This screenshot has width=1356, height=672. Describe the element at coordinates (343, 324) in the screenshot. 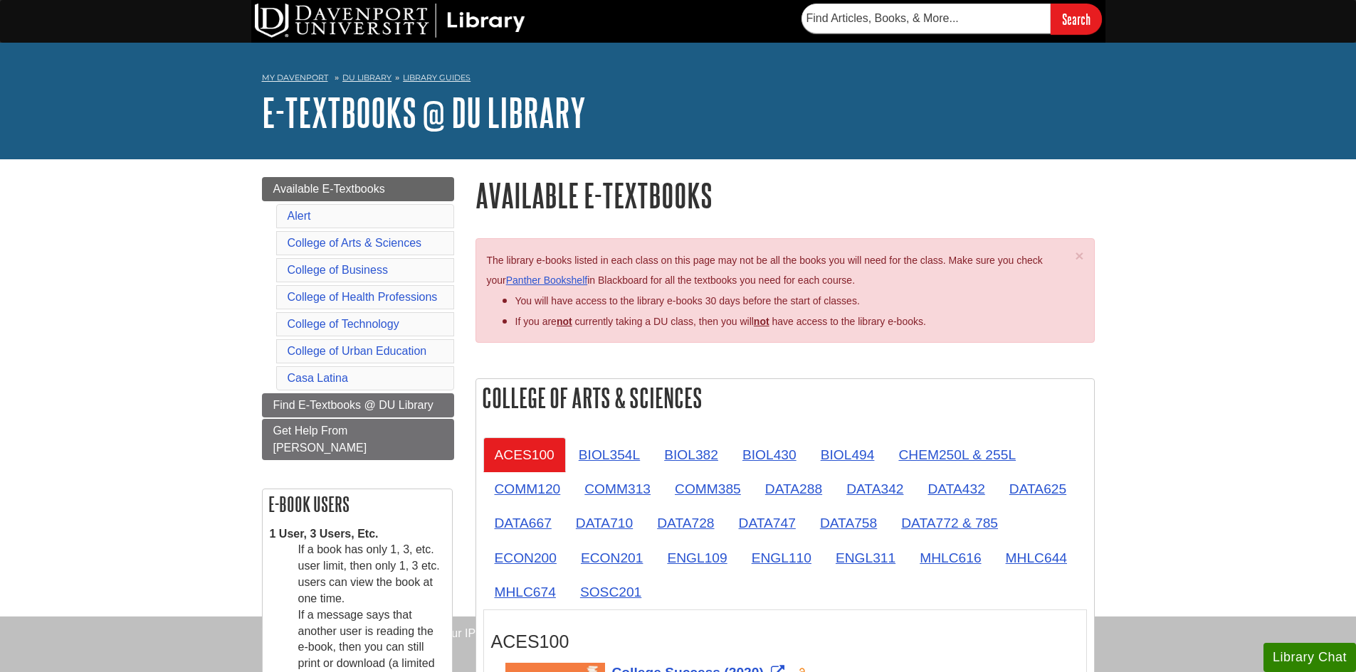

I see `a: College of Technology` at that location.